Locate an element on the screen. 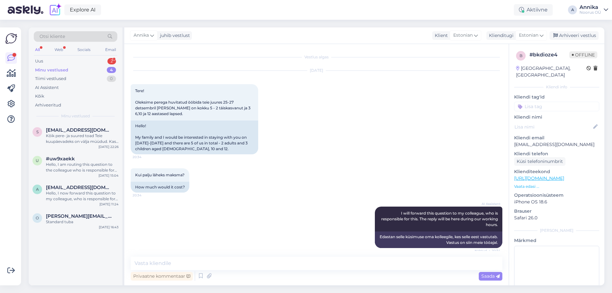 The height and width of the screenshot is (293, 612). div: Tiimi vestlused is located at coordinates (51, 79).